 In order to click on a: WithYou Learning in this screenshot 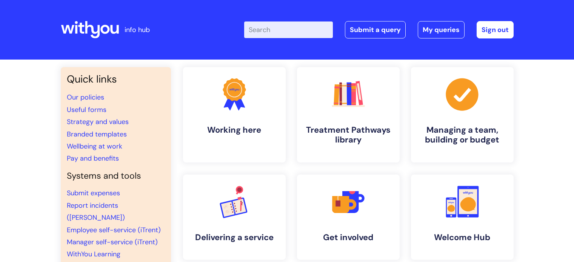, I will do `click(94, 254)`.